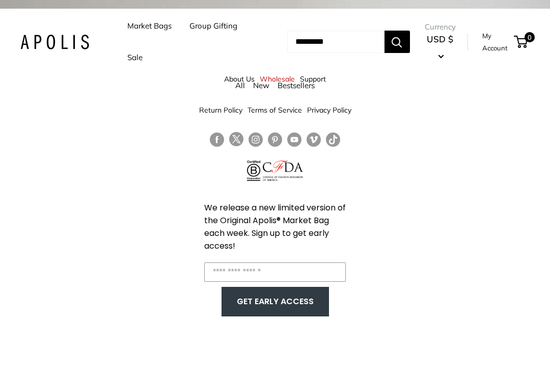 Image resolution: width=550 pixels, height=374 pixels. I want to click on a: Group Gifting, so click(214, 26).